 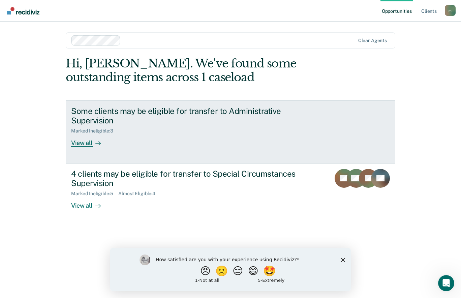 What do you see at coordinates (95, 193) in the screenshot?
I see `div: Marked Ineligible : 5` at bounding box center [95, 193].